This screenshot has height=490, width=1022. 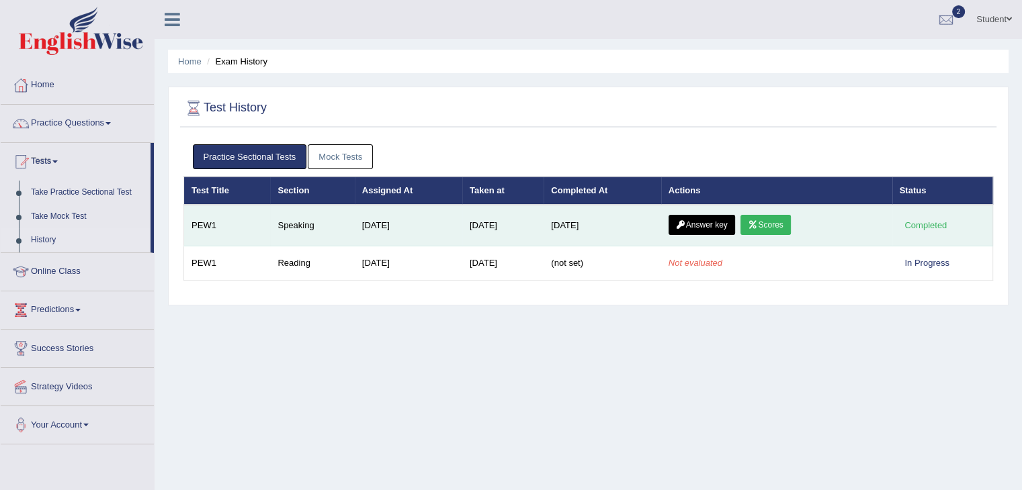 I want to click on a: Strategy Videos, so click(x=77, y=385).